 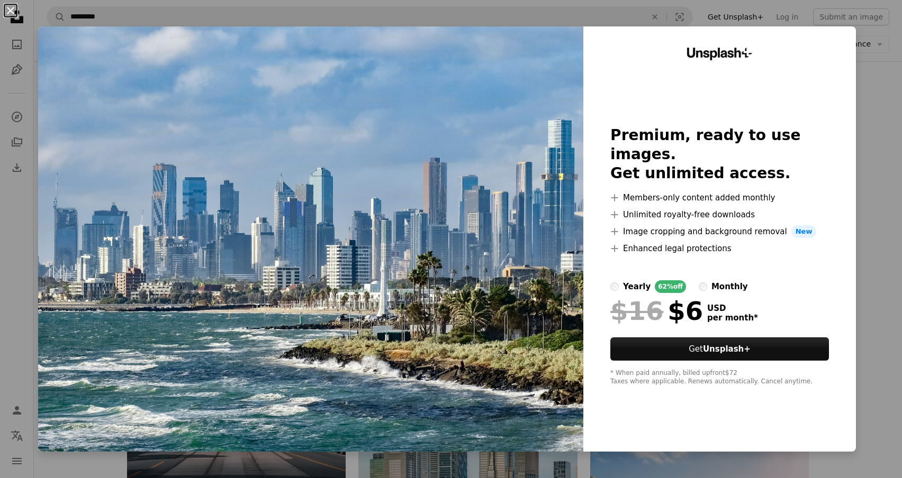 I want to click on div: $6, so click(x=656, y=311).